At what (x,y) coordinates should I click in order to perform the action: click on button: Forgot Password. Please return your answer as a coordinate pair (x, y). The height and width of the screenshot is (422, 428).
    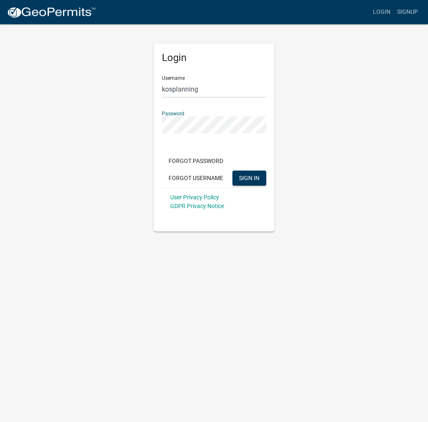
    Looking at the image, I should click on (196, 161).